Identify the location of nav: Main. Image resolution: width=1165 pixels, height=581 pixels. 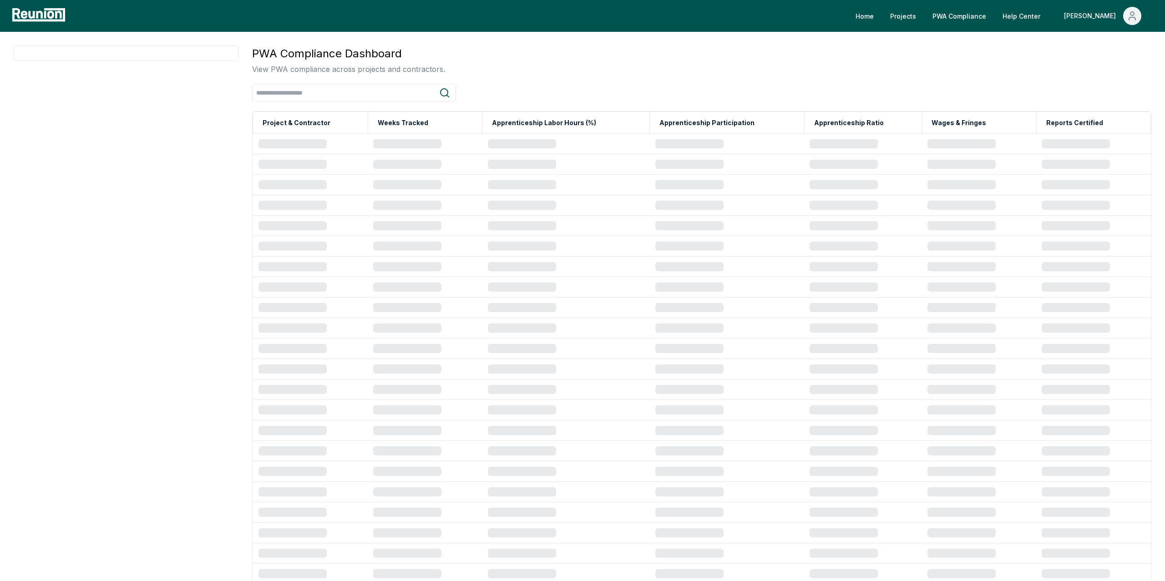
(1002, 16).